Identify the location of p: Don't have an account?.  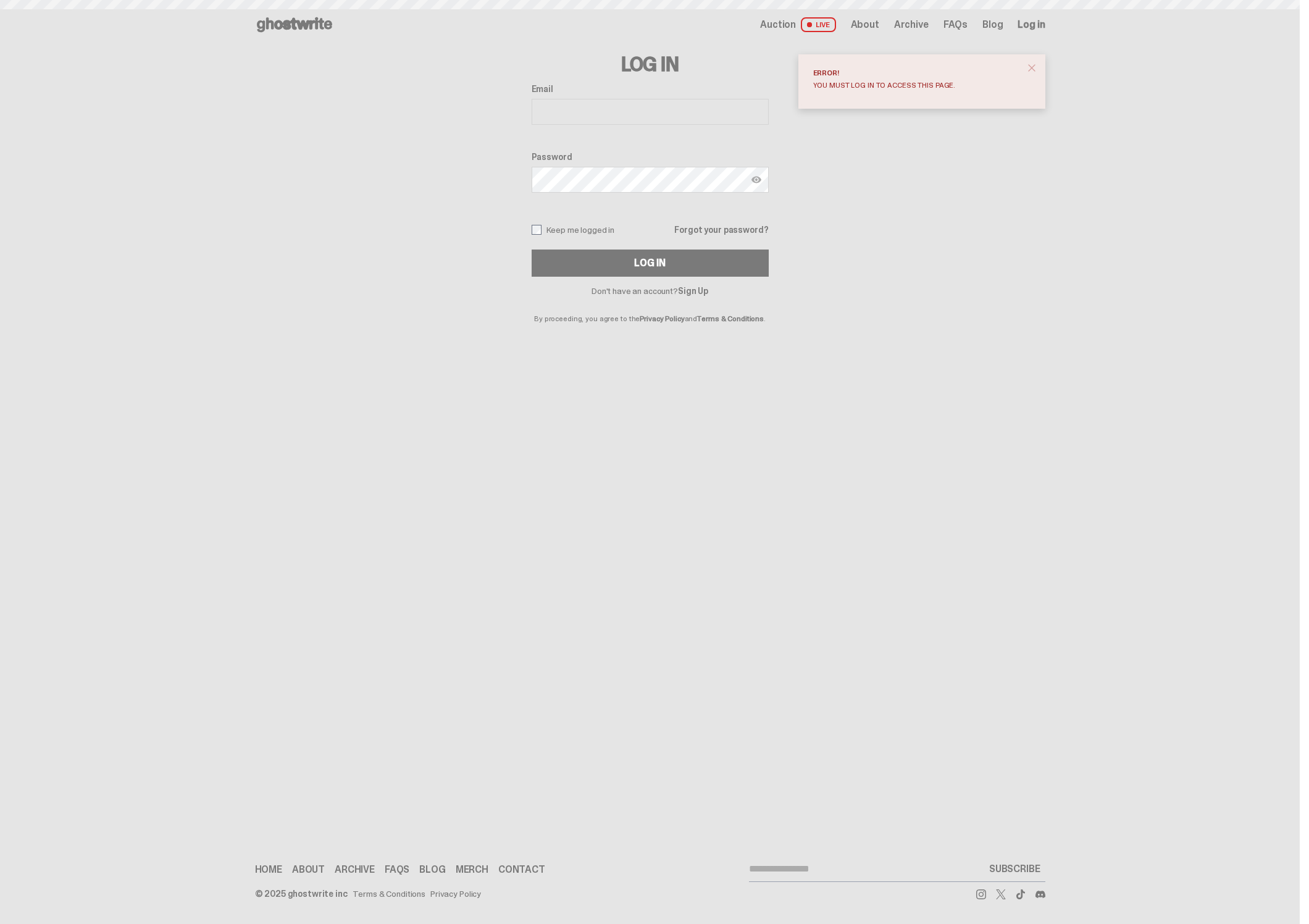
(650, 290).